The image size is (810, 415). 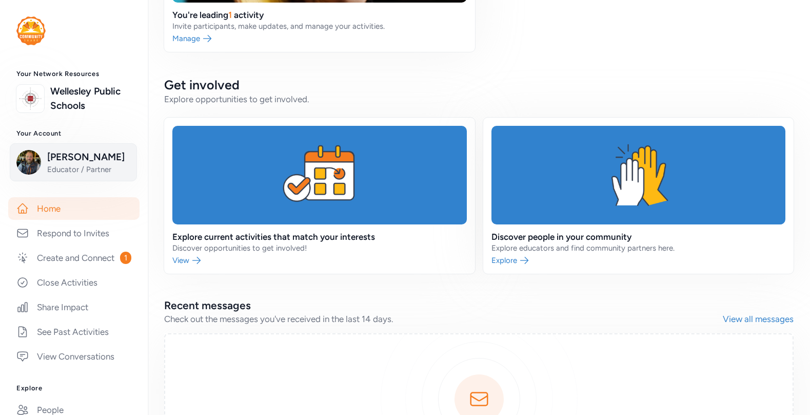 I want to click on h3: Your Account, so click(x=74, y=133).